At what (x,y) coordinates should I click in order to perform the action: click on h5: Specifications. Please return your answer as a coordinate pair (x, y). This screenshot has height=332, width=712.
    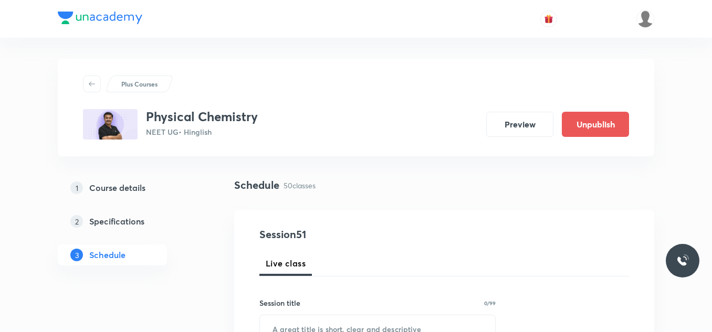
    Looking at the image, I should click on (117, 222).